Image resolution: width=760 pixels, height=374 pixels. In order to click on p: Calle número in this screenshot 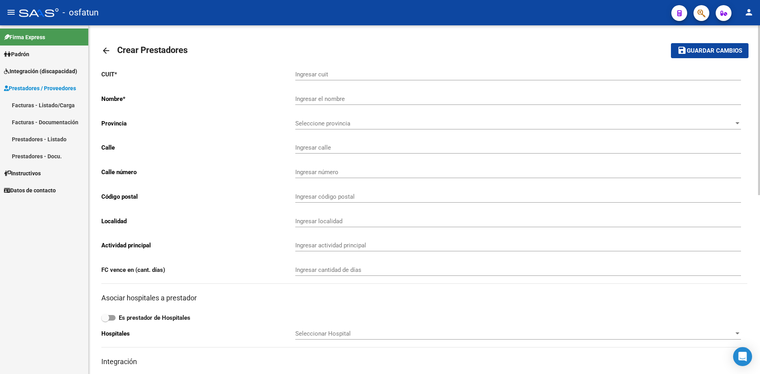, I will do `click(198, 172)`.